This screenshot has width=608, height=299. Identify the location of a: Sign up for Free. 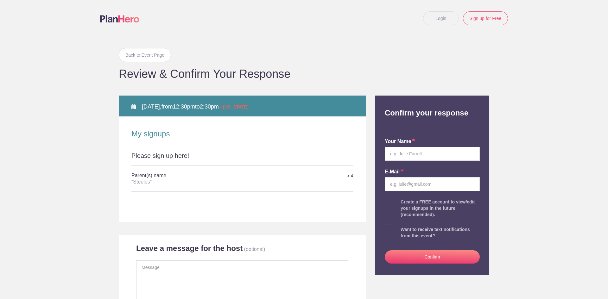
(486, 18).